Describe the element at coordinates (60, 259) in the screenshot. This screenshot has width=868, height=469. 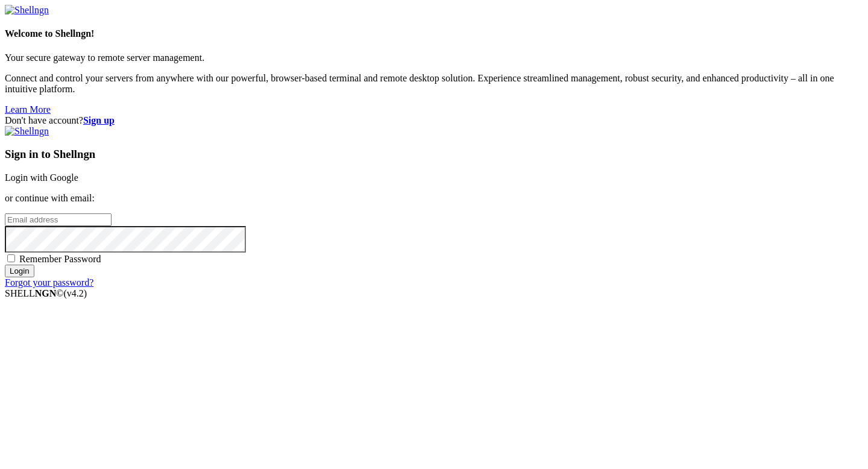
I see `span: Remember Password` at that location.